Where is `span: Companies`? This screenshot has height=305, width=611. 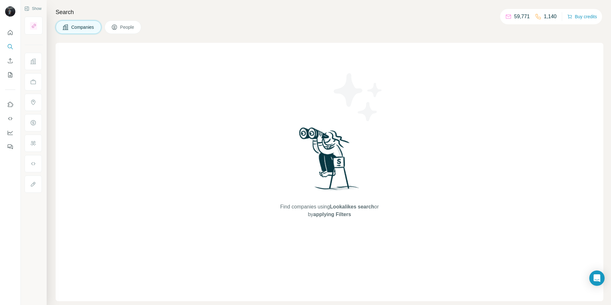
span: Companies is located at coordinates (83, 27).